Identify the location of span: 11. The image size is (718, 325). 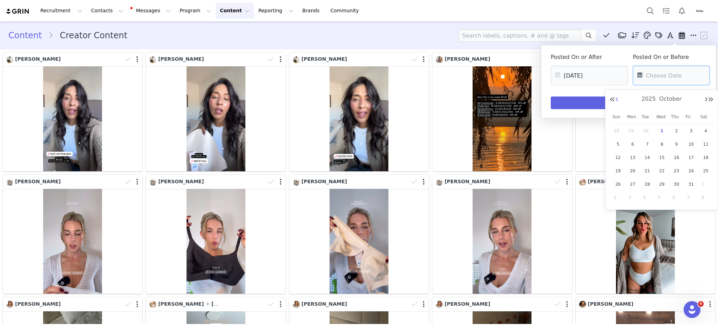
(706, 144).